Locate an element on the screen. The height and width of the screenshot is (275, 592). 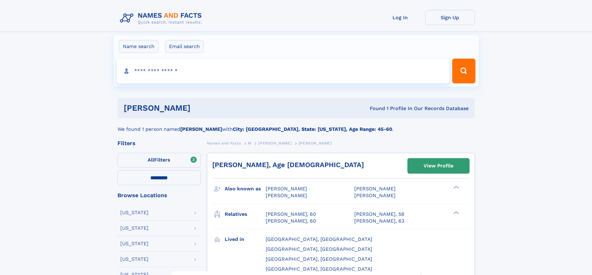
span: All is located at coordinates (151, 160).